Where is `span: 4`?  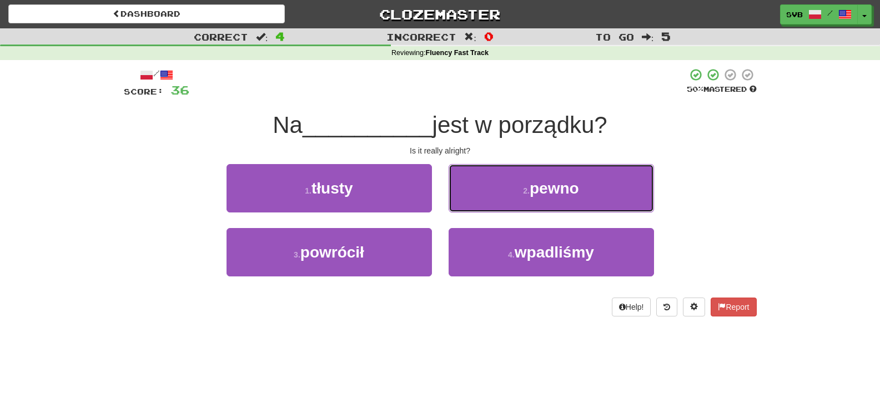 span: 4 is located at coordinates (280, 36).